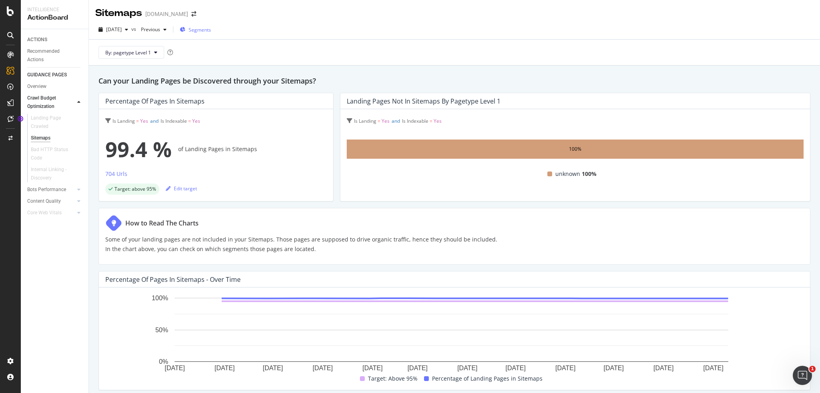 This screenshot has width=820, height=393. Describe the element at coordinates (51, 102) in the screenshot. I see `a: Crawl Budget Optimization` at that location.